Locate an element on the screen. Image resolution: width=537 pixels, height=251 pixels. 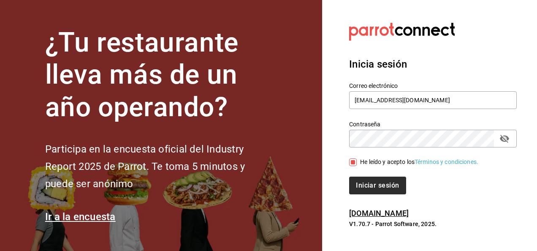
label: Correo electrónico is located at coordinates (433, 85).